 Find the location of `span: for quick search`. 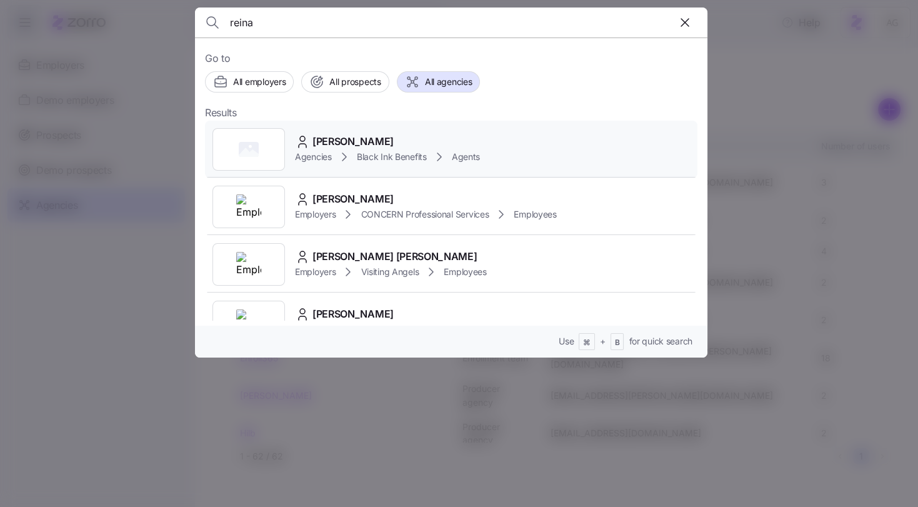

span: for quick search is located at coordinates (660, 341).